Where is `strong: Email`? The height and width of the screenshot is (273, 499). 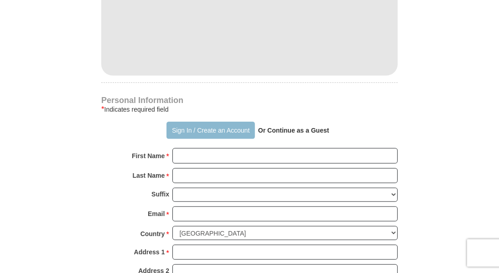 strong: Email is located at coordinates (156, 214).